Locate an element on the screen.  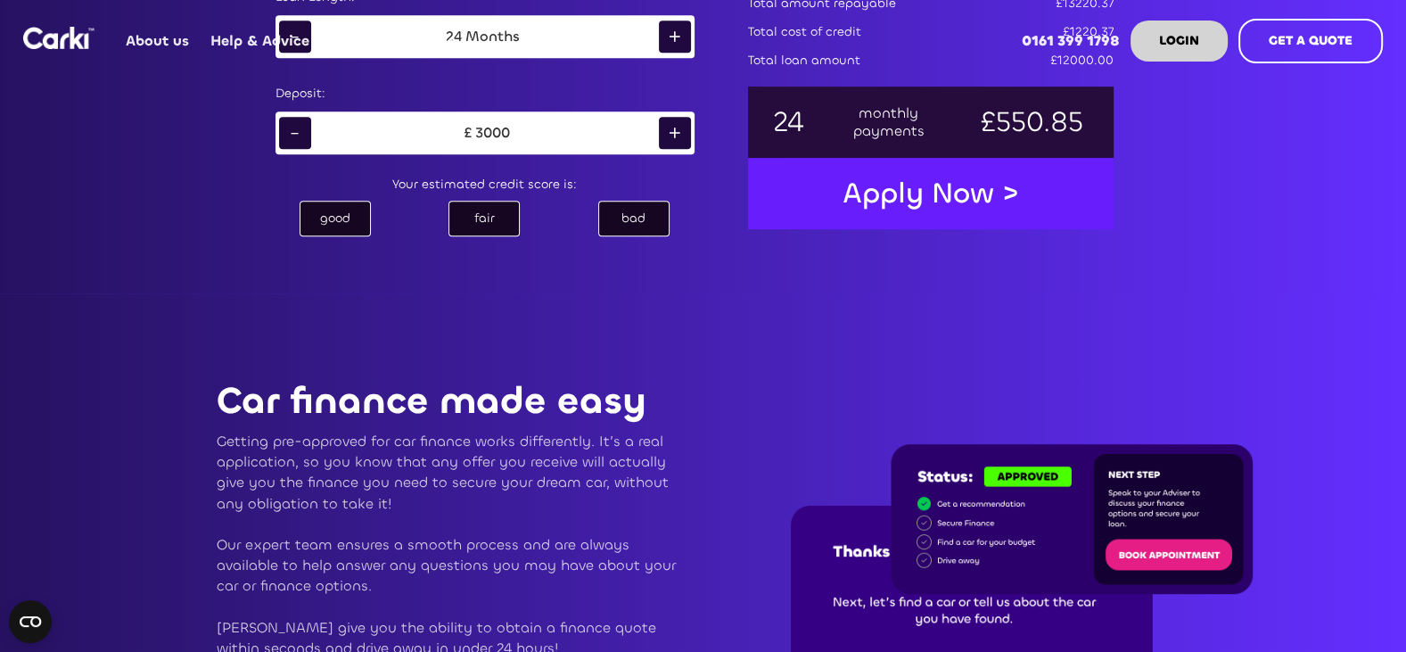
p: Car finance made easy is located at coordinates (448, 401).